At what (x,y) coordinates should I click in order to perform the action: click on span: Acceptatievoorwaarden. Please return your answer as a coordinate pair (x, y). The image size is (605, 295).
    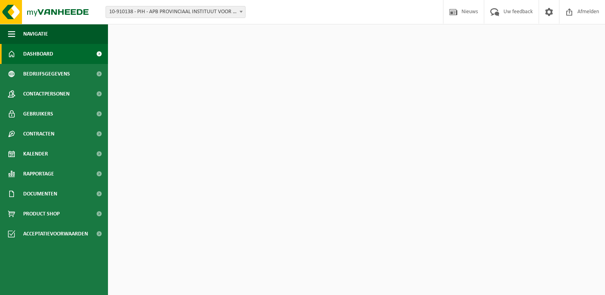
    Looking at the image, I should click on (56, 234).